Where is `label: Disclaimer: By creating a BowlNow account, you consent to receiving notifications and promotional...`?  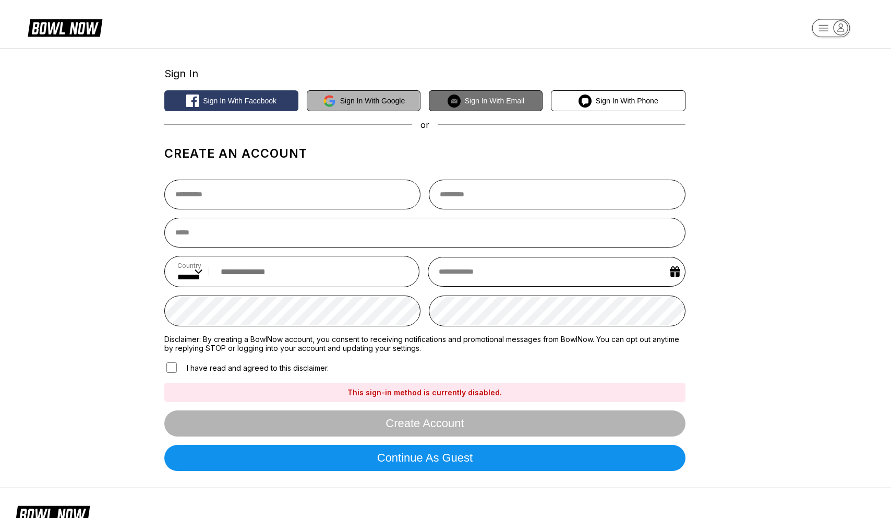
label: Disclaimer: By creating a BowlNow account, you consent to receiving notifications and promotional... is located at coordinates (425, 343).